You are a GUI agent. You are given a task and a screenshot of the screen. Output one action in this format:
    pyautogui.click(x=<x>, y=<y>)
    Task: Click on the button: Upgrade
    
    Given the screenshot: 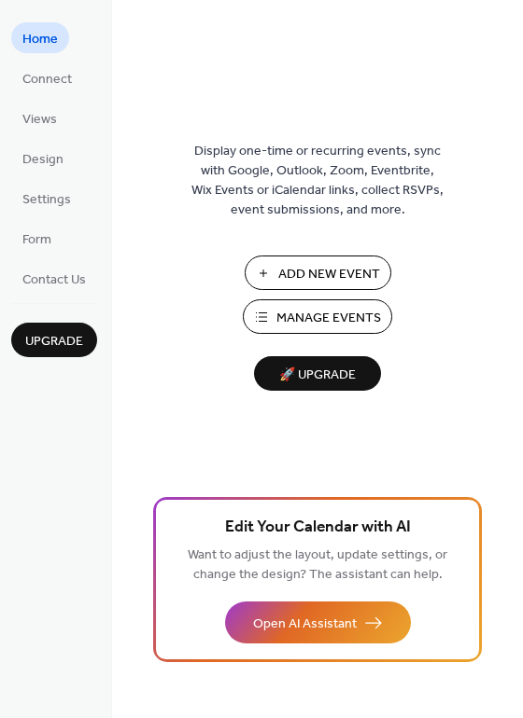 What is the action you would take?
    pyautogui.click(x=54, y=340)
    